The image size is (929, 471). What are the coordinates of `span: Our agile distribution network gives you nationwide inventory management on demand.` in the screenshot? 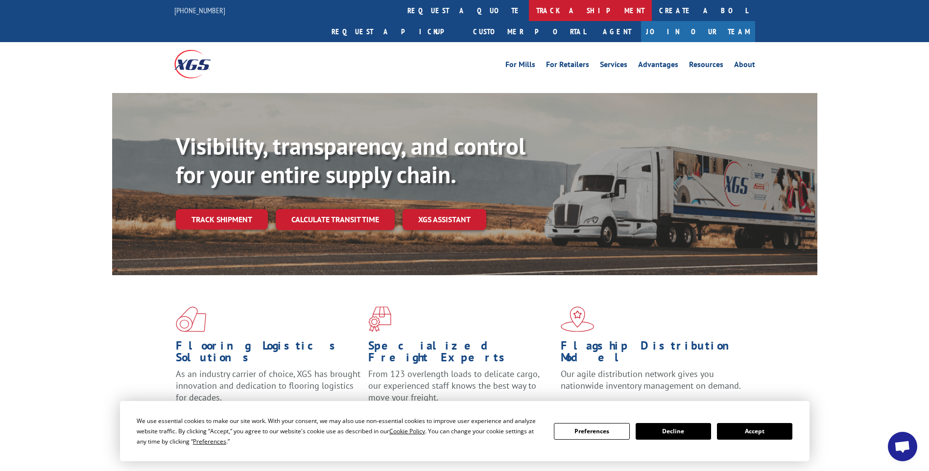 It's located at (651, 380).